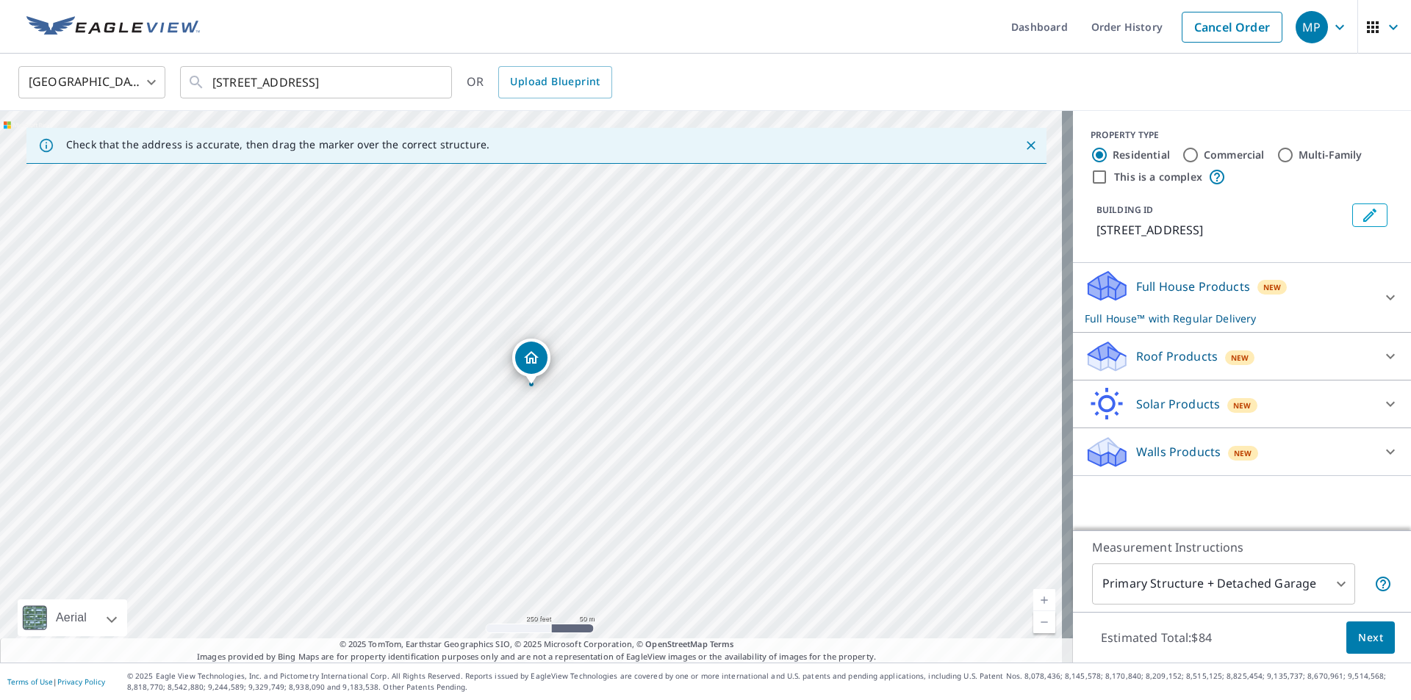  Describe the element at coordinates (1330, 155) in the screenshot. I see `label: Multi-Family` at that location.